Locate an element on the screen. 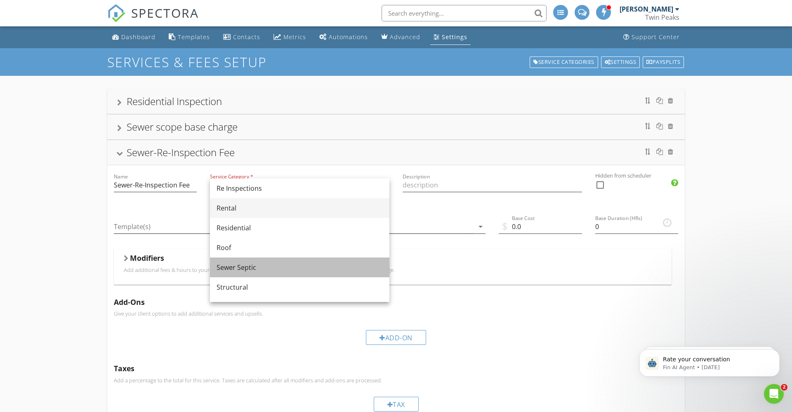 This screenshot has width=792, height=412. a: Metrics is located at coordinates (290, 37).